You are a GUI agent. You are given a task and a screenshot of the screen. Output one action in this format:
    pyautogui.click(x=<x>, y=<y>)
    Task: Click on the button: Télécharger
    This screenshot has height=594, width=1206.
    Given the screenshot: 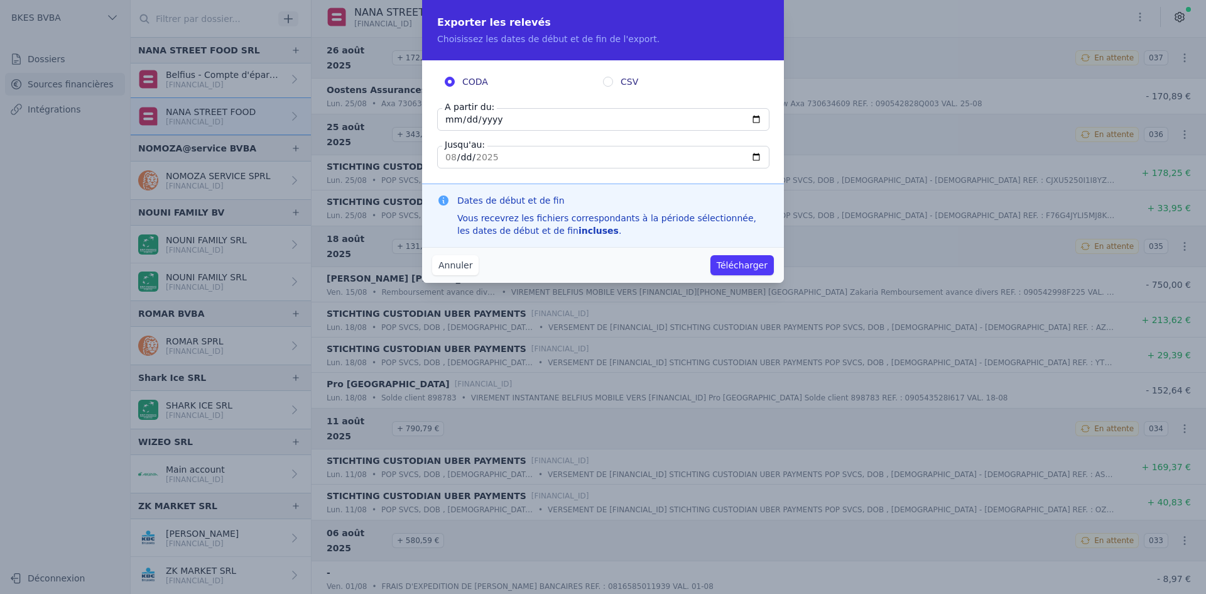 What is the action you would take?
    pyautogui.click(x=742, y=265)
    